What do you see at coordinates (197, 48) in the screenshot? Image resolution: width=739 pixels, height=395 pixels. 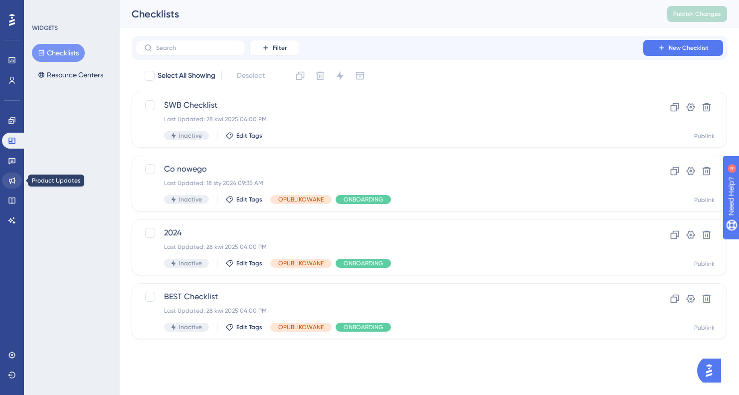 I see `input: Search` at bounding box center [197, 48].